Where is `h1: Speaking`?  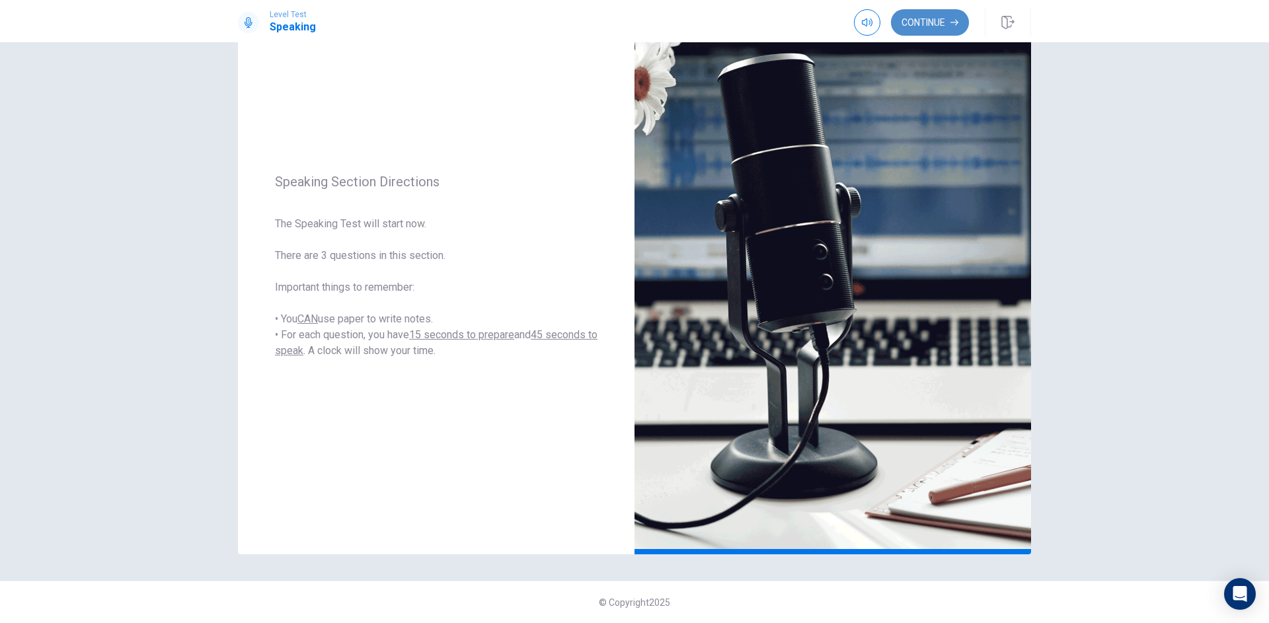
h1: Speaking is located at coordinates (293, 27).